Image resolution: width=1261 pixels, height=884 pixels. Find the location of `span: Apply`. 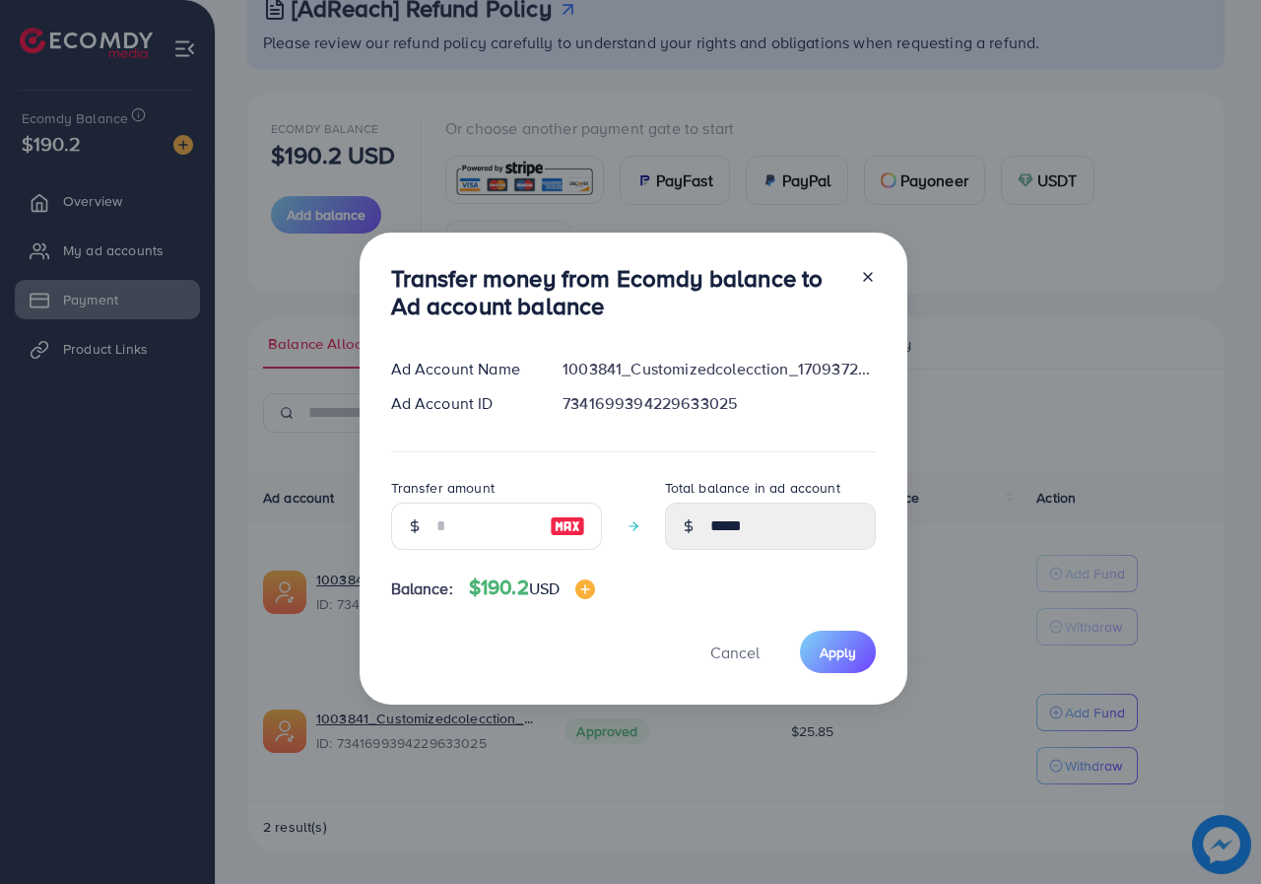

span: Apply is located at coordinates (837, 652).